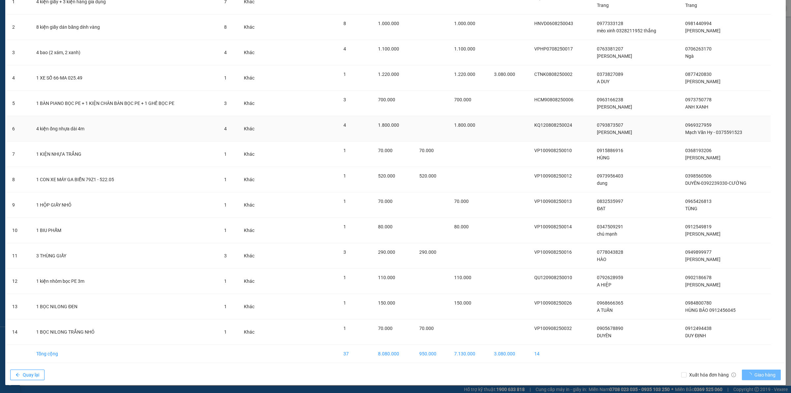 The image size is (791, 393). I want to click on span: 290.000, so click(428, 252).